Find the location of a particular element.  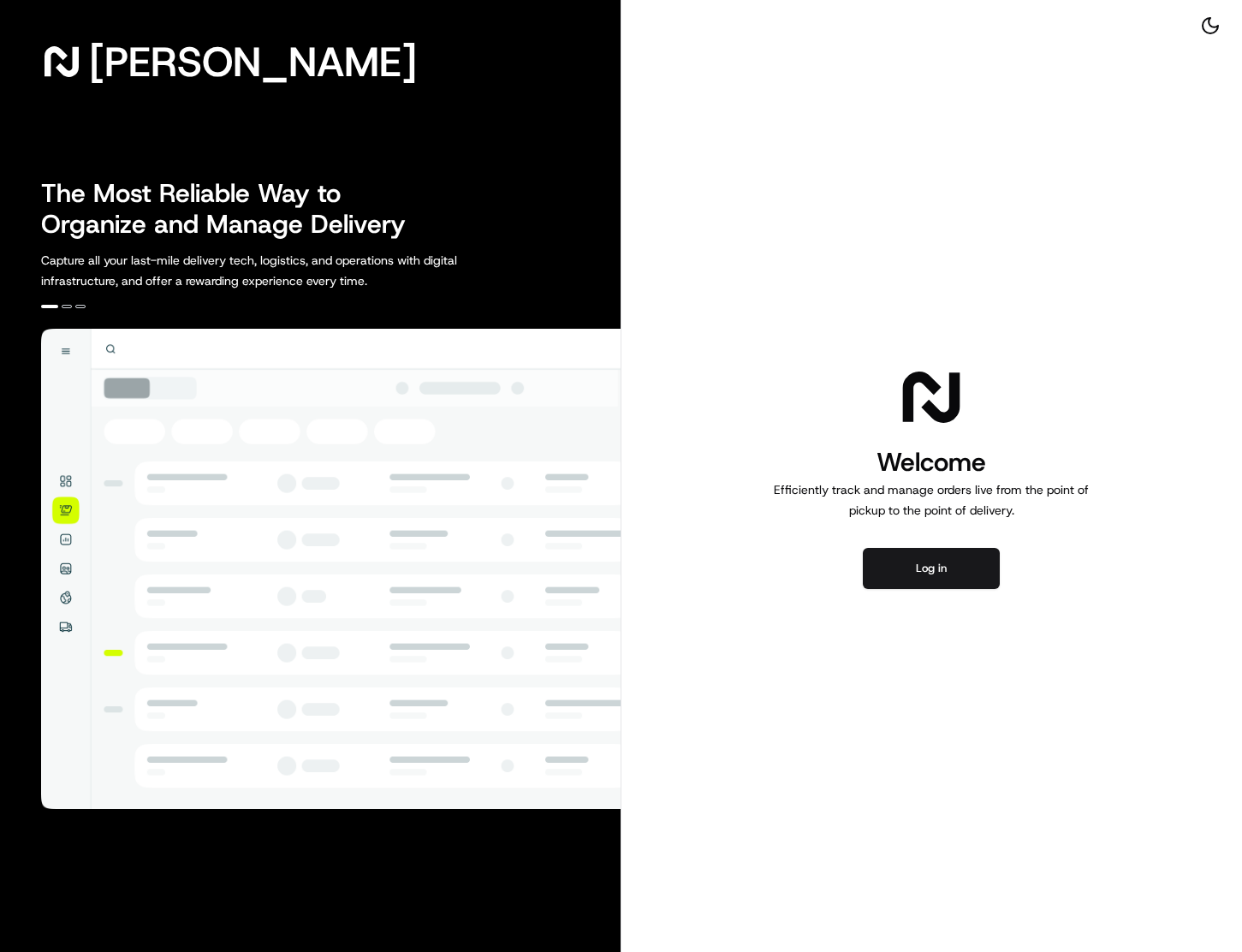

button: Log in is located at coordinates (932, 568).